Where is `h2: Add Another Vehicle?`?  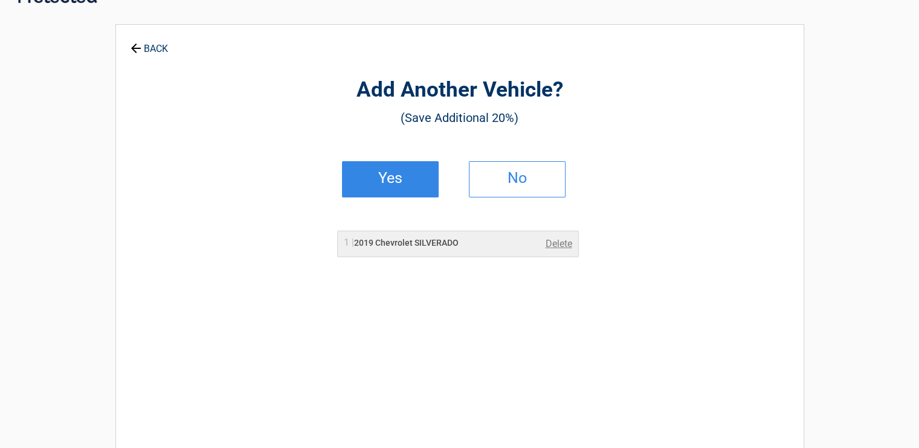
h2: Add Another Vehicle? is located at coordinates (460, 90).